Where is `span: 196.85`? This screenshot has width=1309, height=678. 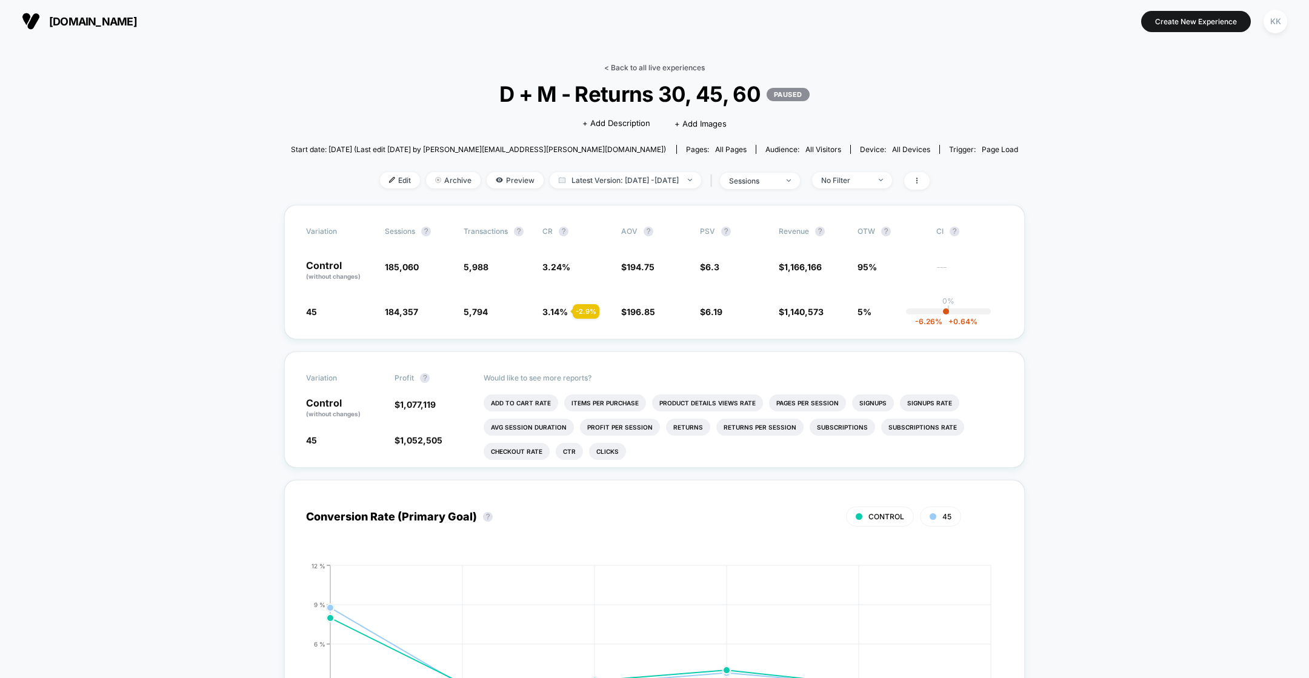 span: 196.85 is located at coordinates (641, 311).